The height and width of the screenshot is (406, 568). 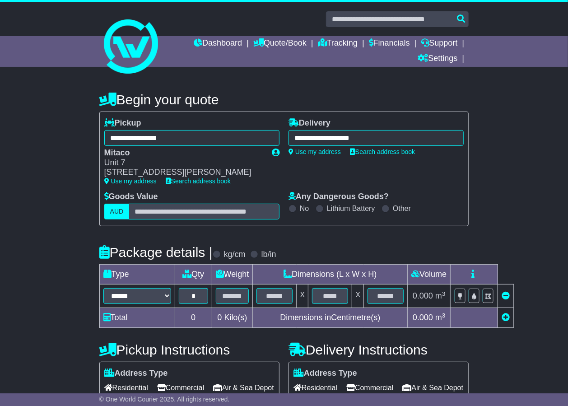 What do you see at coordinates (117, 211) in the screenshot?
I see `label: AUD` at bounding box center [117, 211].